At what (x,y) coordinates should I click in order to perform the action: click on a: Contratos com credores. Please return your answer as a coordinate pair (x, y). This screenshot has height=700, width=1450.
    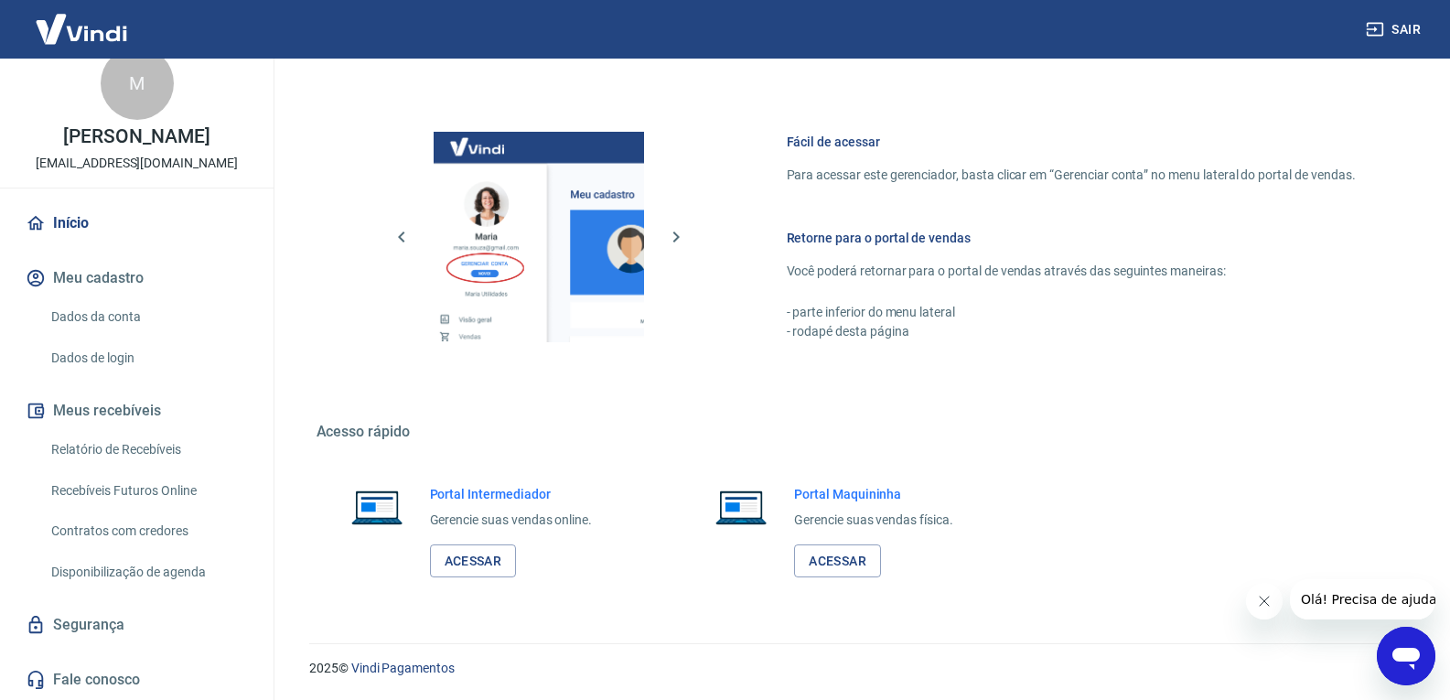
    Looking at the image, I should click on (147, 531).